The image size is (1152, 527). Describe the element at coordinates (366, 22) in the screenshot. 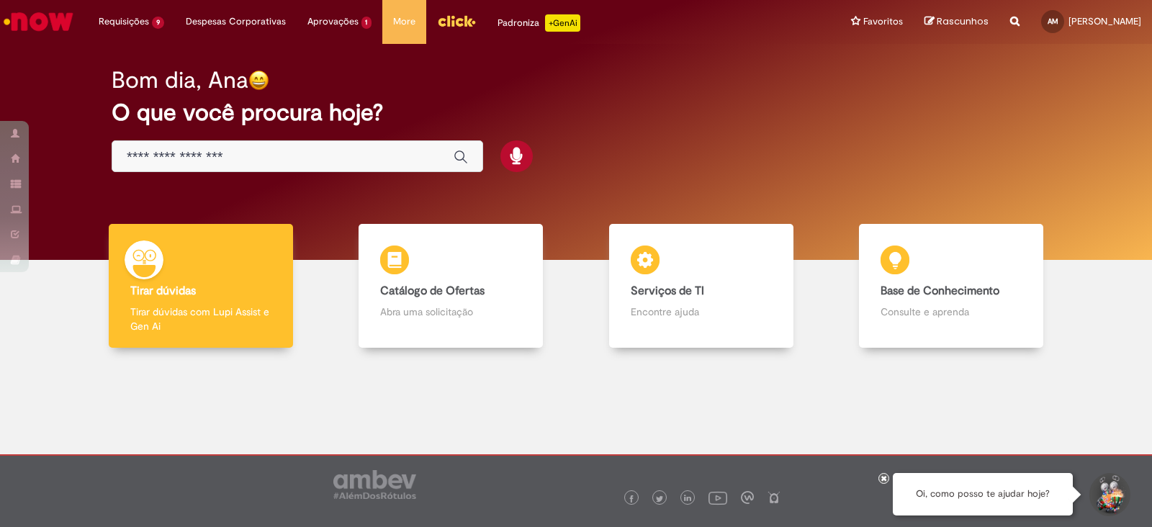

I see `span: 1` at that location.